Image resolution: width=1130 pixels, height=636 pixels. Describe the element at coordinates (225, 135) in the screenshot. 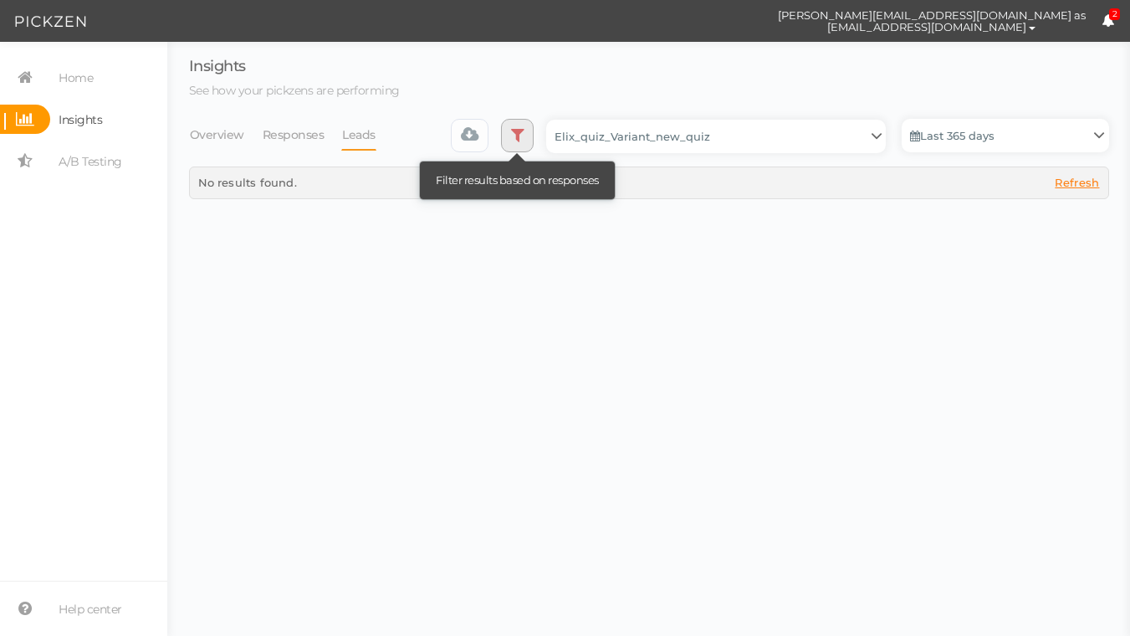

I see `li: Overview` at that location.